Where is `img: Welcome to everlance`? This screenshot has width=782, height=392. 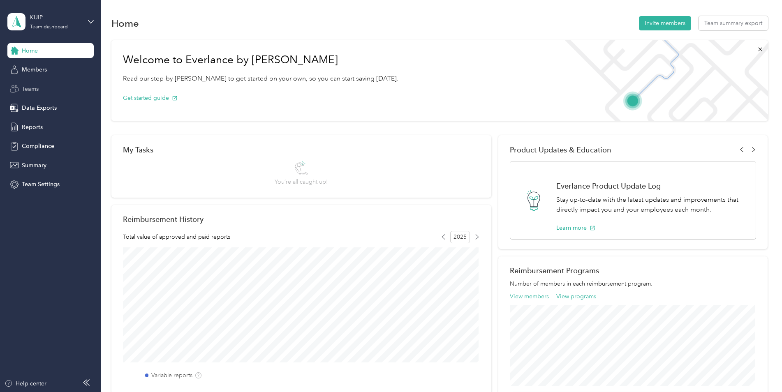 img: Welcome to everlance is located at coordinates (662, 81).